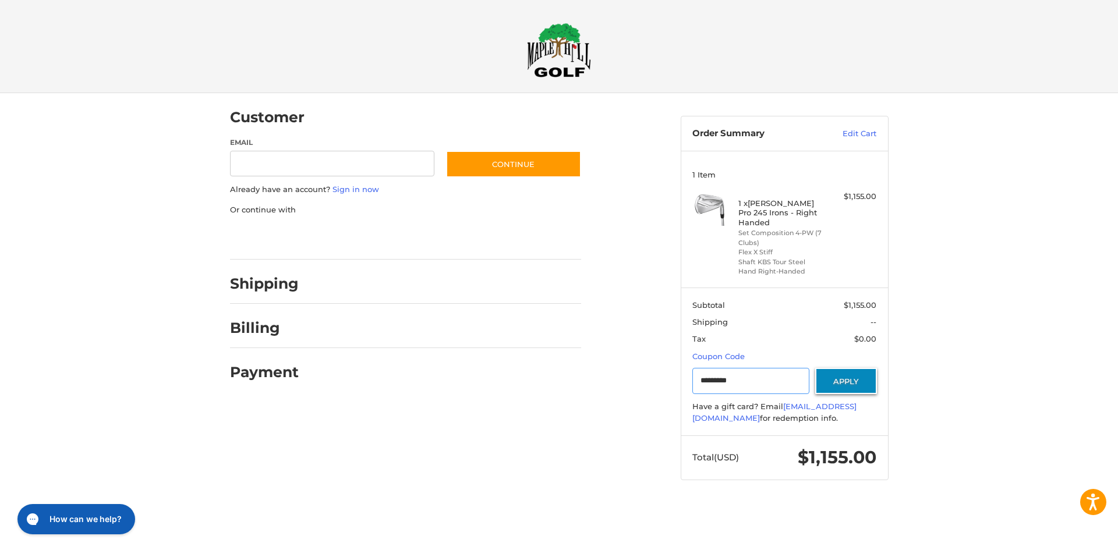 The height and width of the screenshot is (550, 1118). I want to click on li: Set Composition 4-PW (7 Clubs), so click(783, 238).